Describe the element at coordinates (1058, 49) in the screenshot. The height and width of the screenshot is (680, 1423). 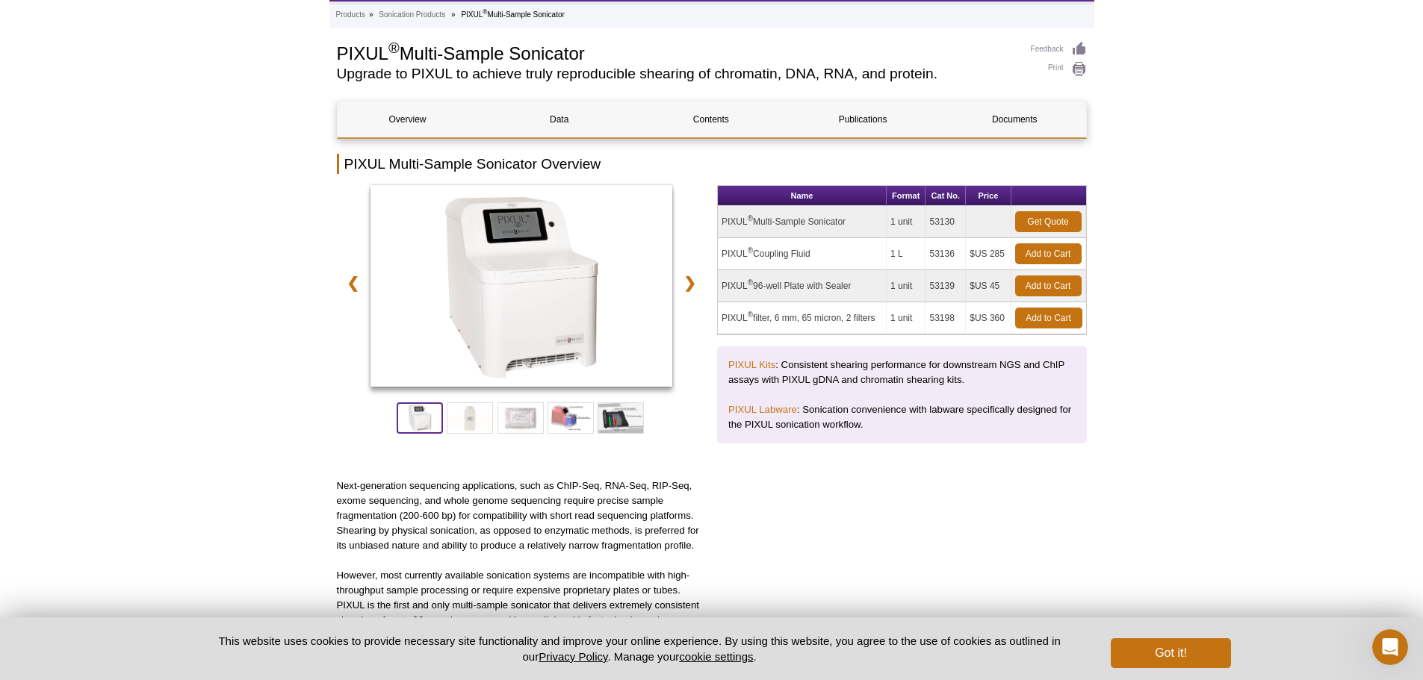
I see `a: Feedback` at that location.